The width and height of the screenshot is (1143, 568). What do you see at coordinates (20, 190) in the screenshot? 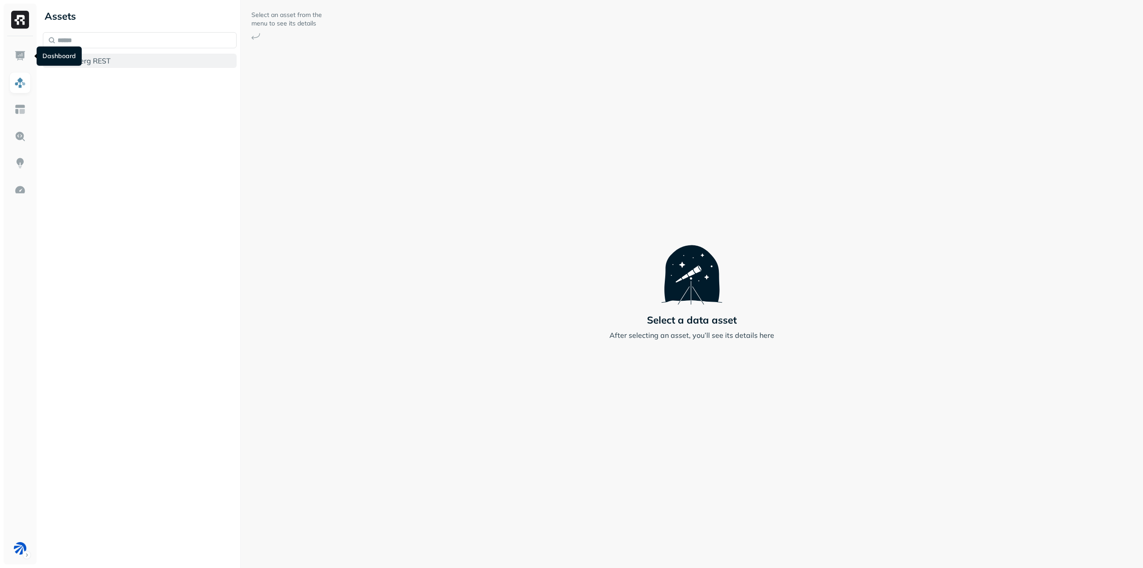
I see `img: Optimization` at bounding box center [20, 190].